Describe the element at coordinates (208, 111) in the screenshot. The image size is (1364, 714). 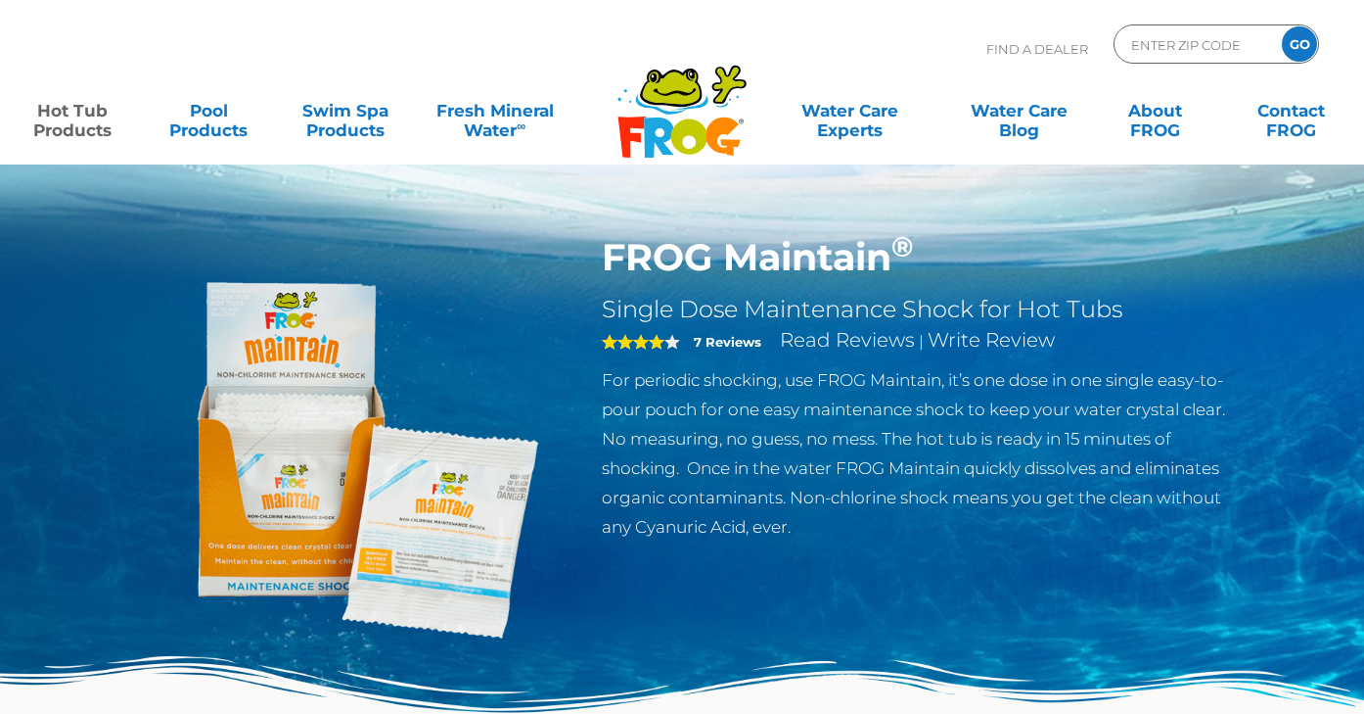
I see `a: PoolProducts` at that location.